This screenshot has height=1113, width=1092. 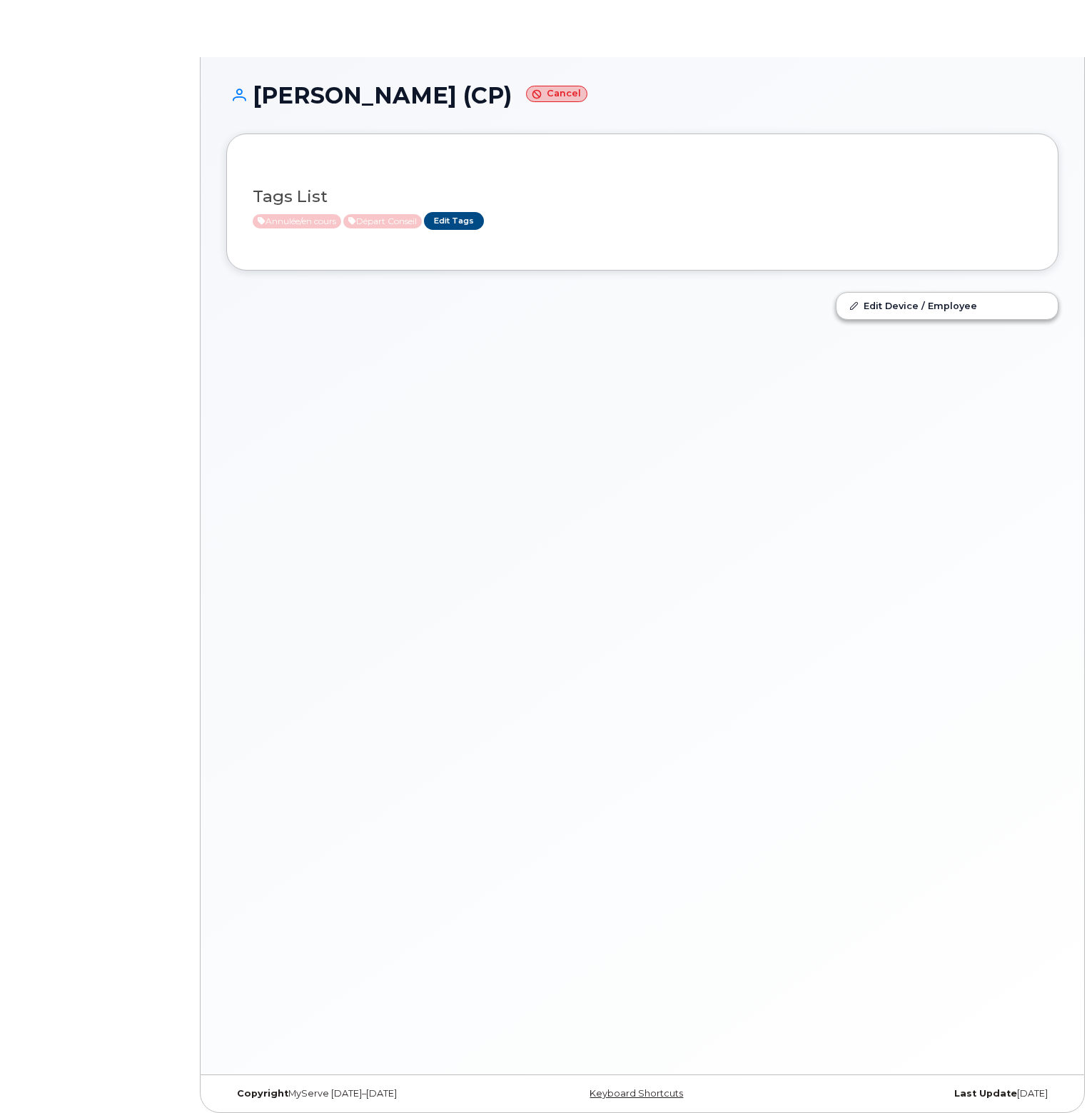 What do you see at coordinates (297, 222) in the screenshot?
I see `span: Active from February 26, 2024` at bounding box center [297, 222].